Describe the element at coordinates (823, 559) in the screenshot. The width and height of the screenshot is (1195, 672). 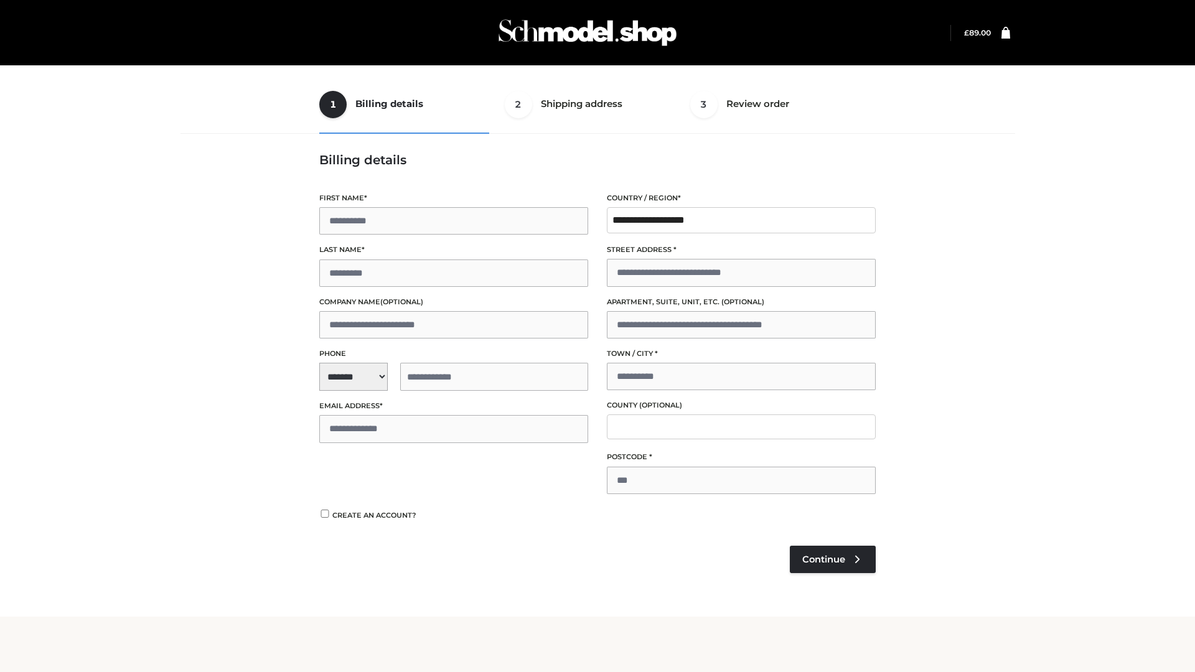
I see `span: Continue` at that location.